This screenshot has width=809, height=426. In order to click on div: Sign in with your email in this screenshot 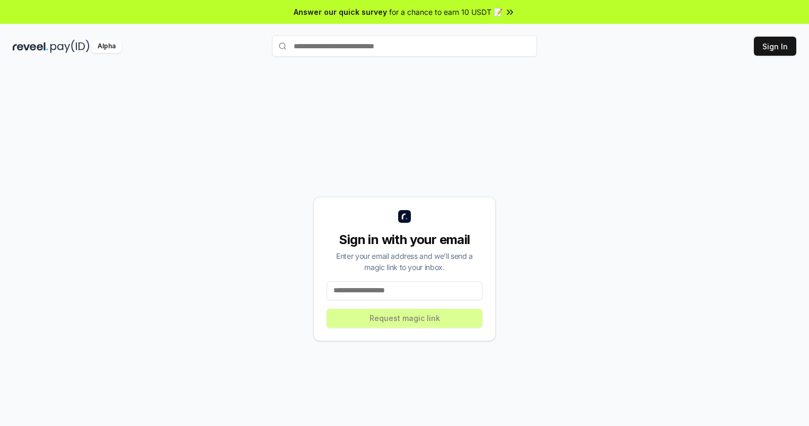, I will do `click(404, 240)`.